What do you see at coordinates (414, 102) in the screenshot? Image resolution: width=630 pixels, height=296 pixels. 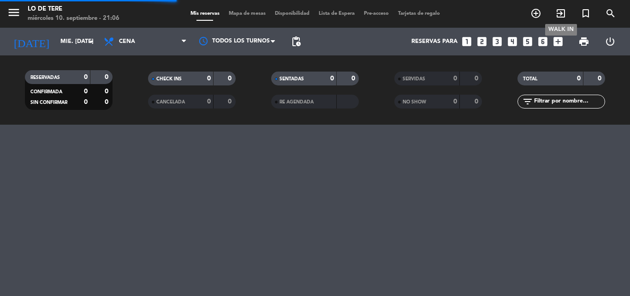 I see `span: NO SHOW` at bounding box center [414, 102].